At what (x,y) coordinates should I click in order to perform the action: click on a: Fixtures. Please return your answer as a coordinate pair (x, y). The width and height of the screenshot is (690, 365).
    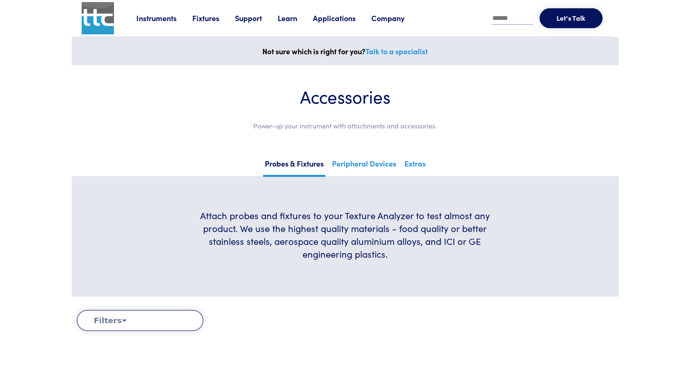
    Looking at the image, I should click on (213, 18).